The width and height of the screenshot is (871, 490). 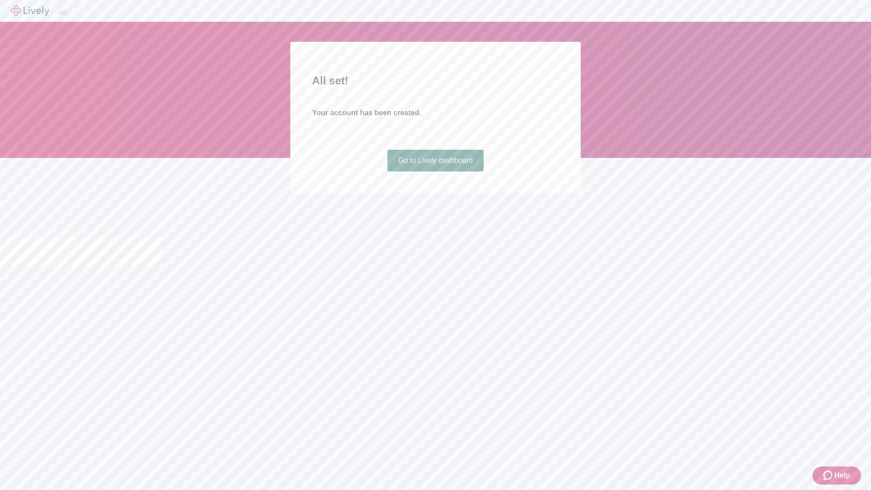 What do you see at coordinates (436, 81) in the screenshot?
I see `h2: All set!` at bounding box center [436, 81].